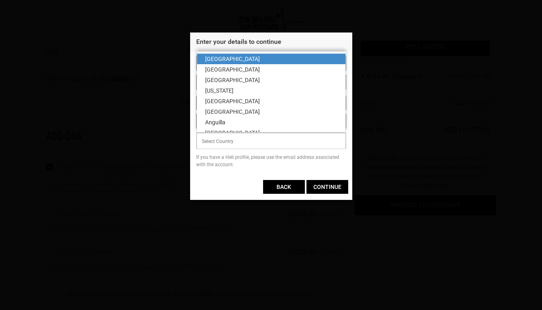  I want to click on input: Last Name, so click(271, 82).